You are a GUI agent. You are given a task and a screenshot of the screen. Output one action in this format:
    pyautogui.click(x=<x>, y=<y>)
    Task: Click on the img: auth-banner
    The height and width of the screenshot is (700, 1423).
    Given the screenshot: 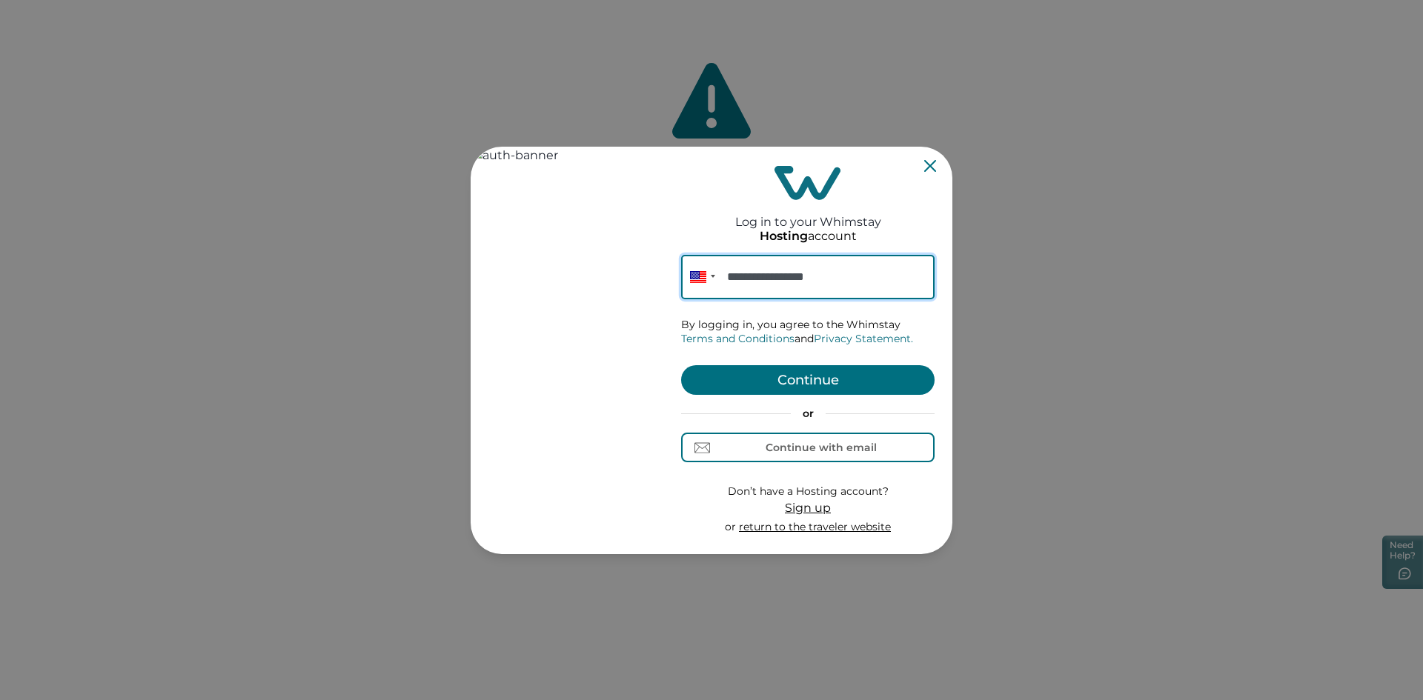 What is the action you would take?
    pyautogui.click(x=567, y=351)
    